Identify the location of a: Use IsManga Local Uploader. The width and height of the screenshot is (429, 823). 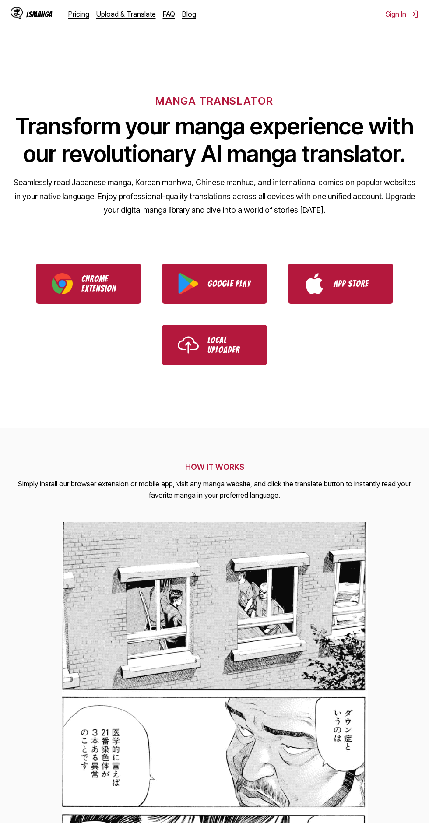
(215, 345).